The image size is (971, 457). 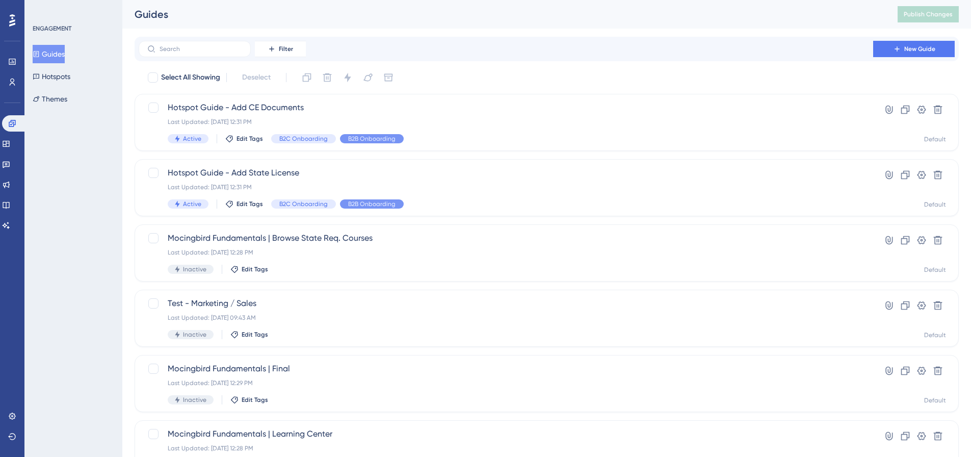 I want to click on button: Publish Changes, so click(x=928, y=14).